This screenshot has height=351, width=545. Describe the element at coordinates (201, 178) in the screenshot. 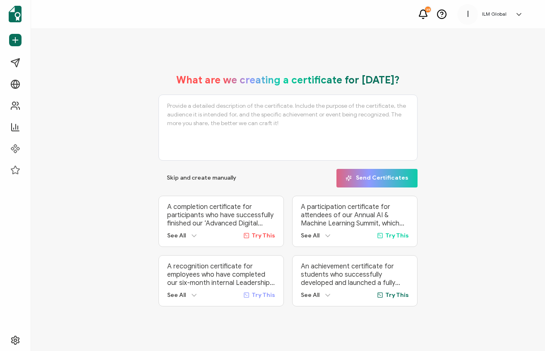

I see `button: Skip and create manually` at that location.